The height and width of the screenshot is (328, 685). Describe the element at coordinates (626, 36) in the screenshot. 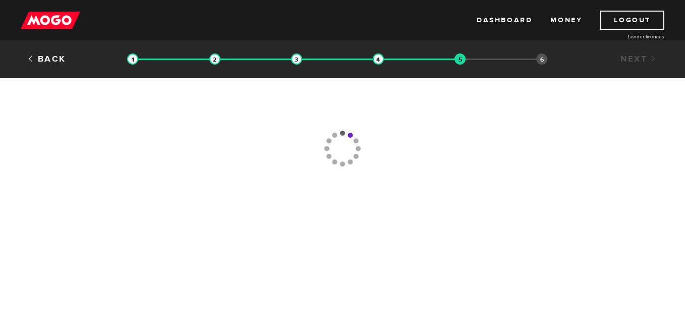

I see `a: Lender licences` at that location.